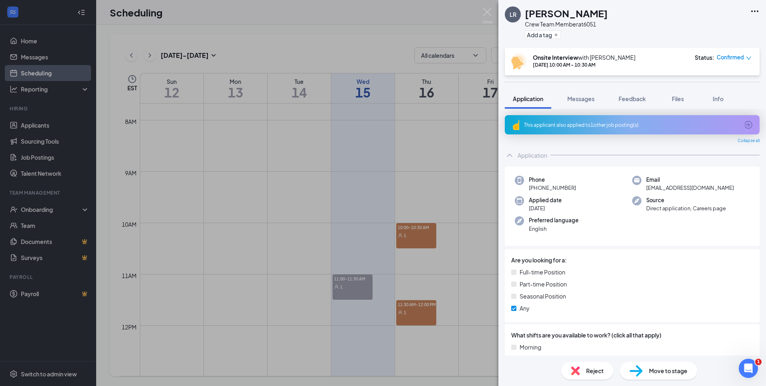 This screenshot has height=386, width=766. I want to click on span: Direct application, Careers page, so click(686, 208).